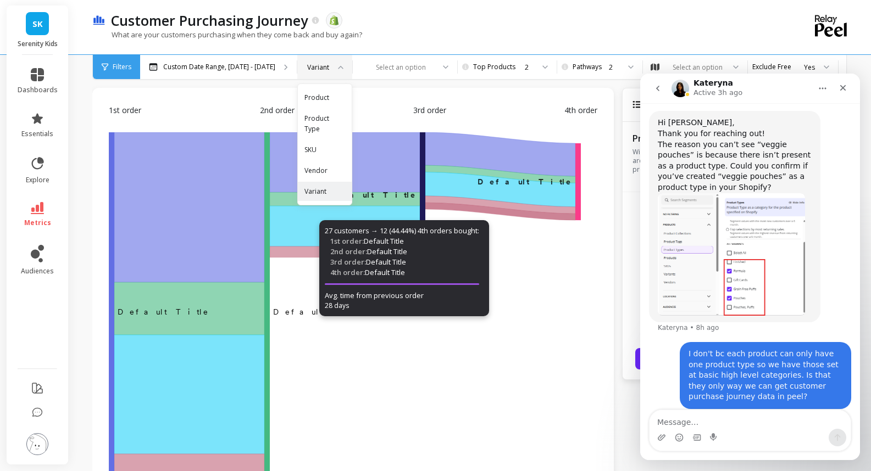 The width and height of the screenshot is (871, 471). What do you see at coordinates (369, 195) in the screenshot?
I see `text: ​Default Title` at bounding box center [369, 195].